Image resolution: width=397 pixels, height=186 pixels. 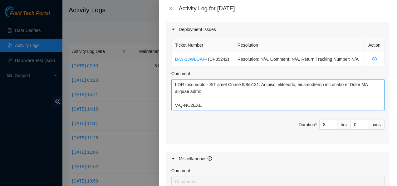 I want to click on span: close, so click(x=171, y=8).